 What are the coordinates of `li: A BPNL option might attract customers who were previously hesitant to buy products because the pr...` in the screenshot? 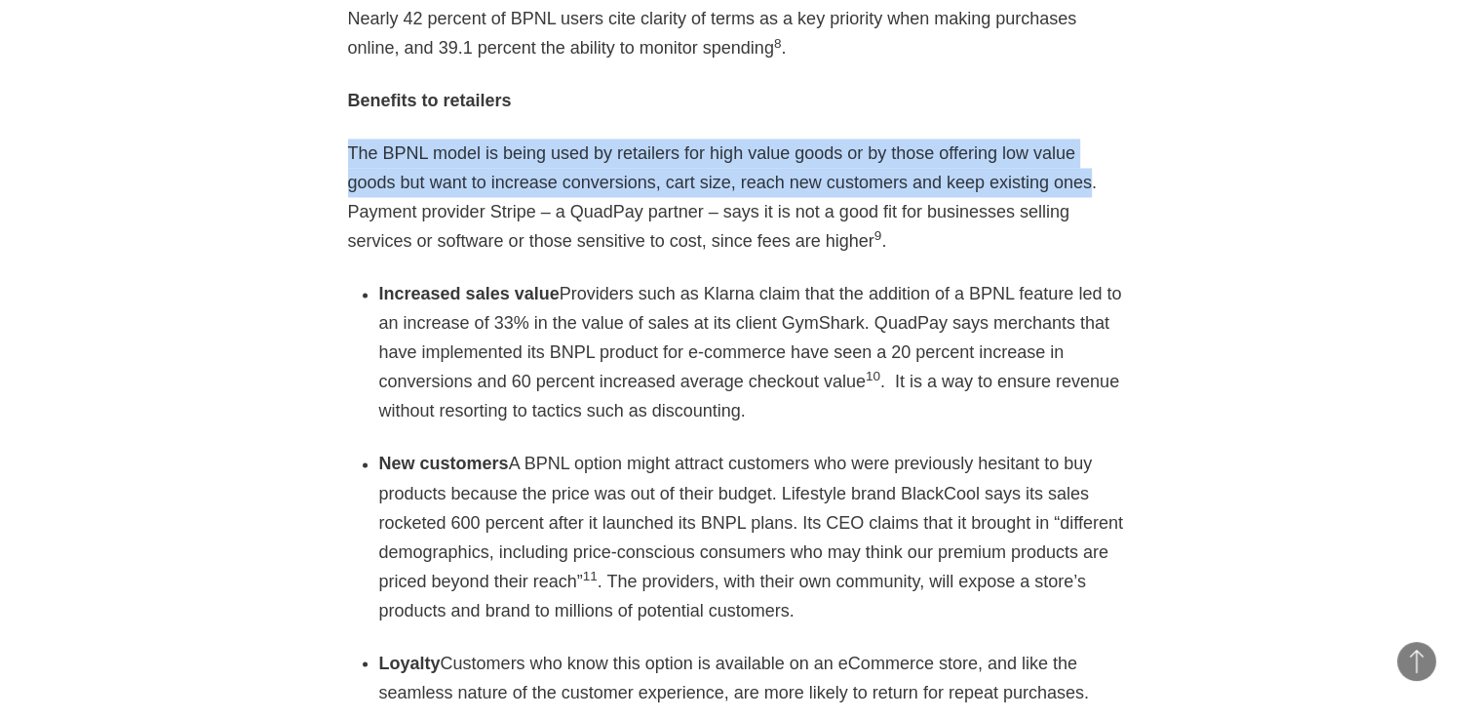 It's located at (754, 536).